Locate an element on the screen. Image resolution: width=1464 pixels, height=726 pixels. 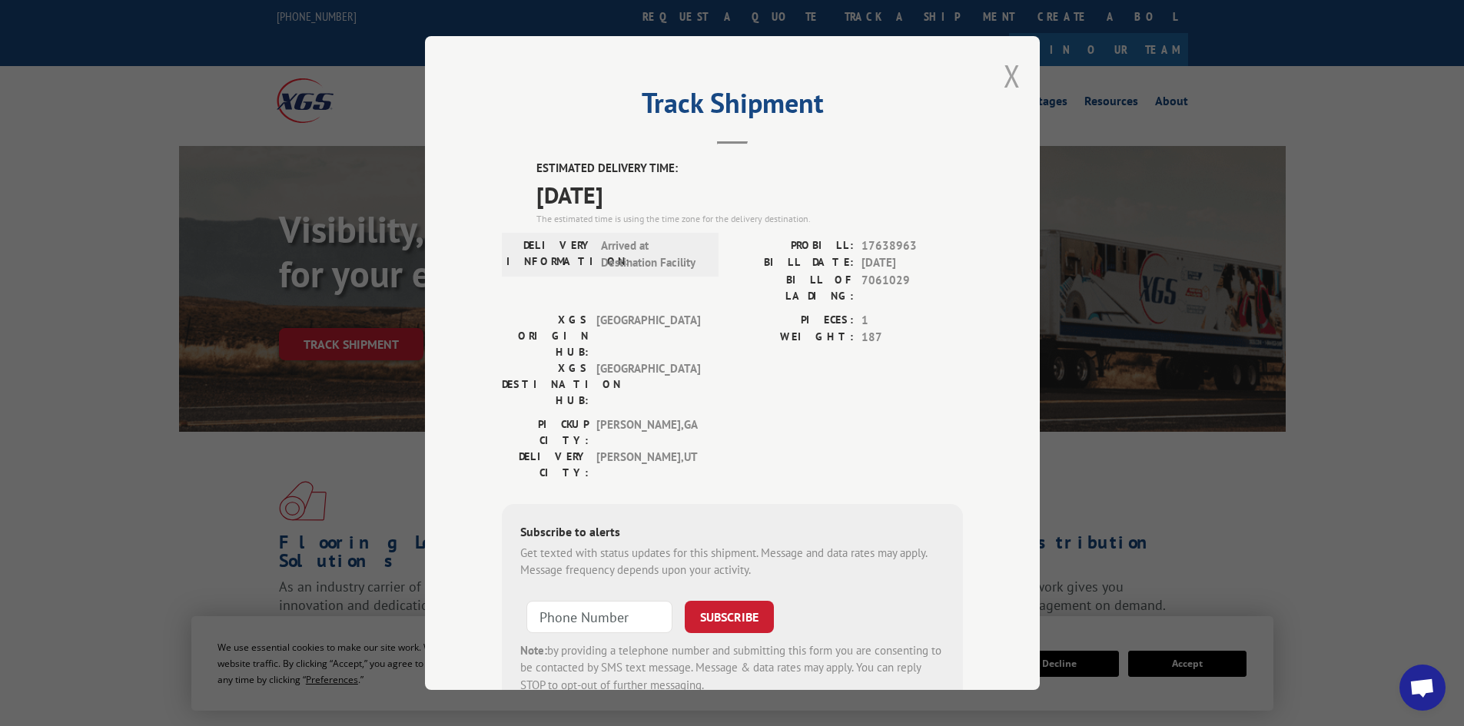
span: 7061029 is located at coordinates (912, 288).